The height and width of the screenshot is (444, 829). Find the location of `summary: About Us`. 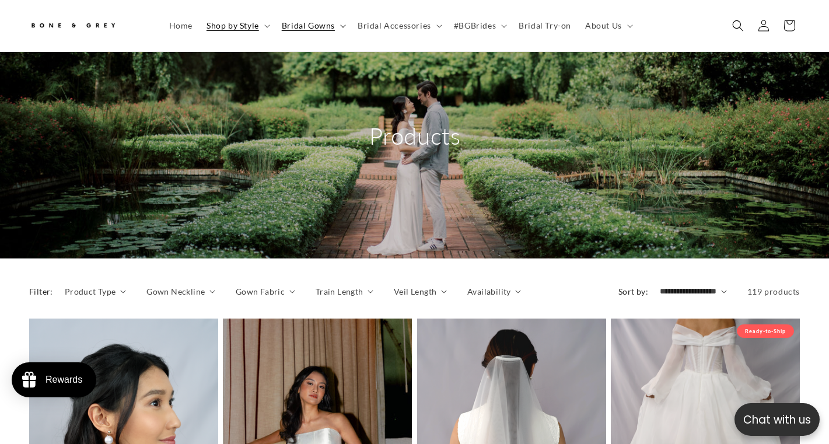

summary: About Us is located at coordinates (608, 26).